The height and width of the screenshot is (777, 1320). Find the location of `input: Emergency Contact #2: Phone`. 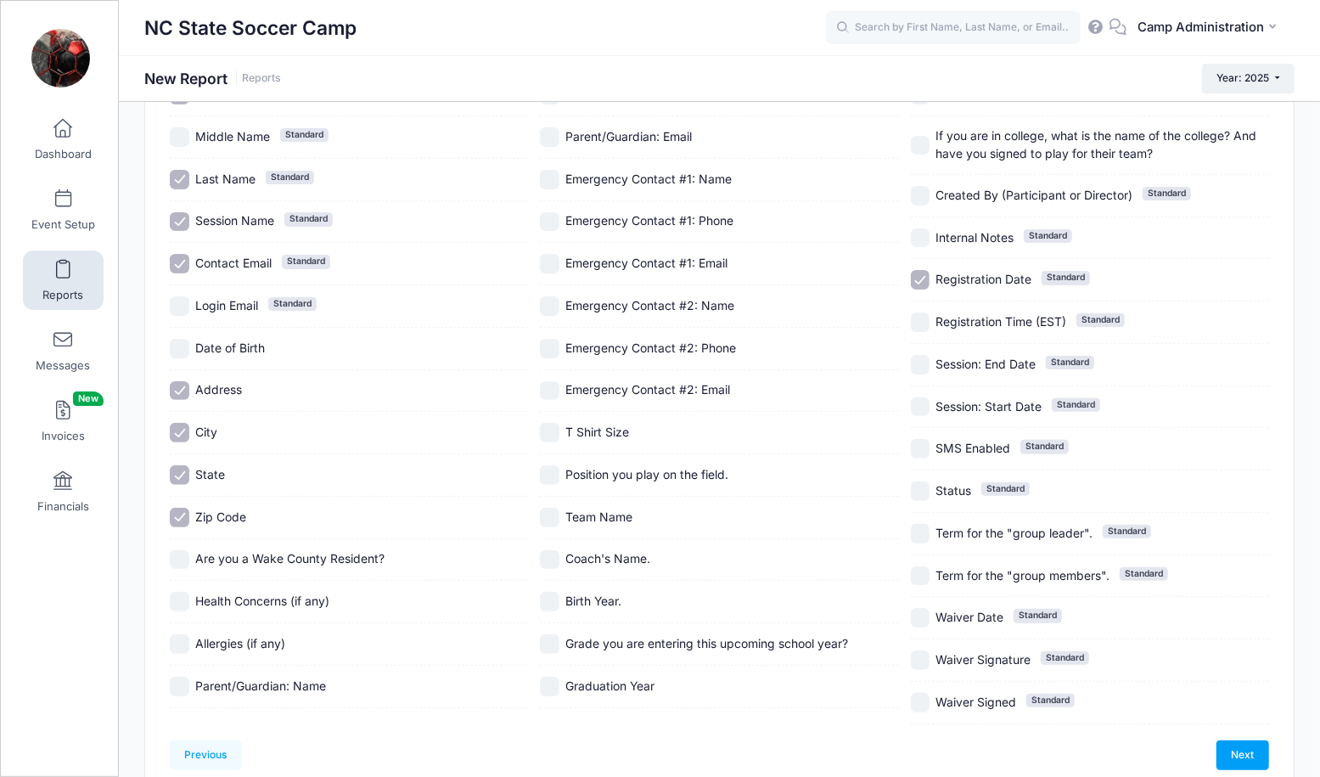

input: Emergency Contact #2: Phone is located at coordinates (549, 348).